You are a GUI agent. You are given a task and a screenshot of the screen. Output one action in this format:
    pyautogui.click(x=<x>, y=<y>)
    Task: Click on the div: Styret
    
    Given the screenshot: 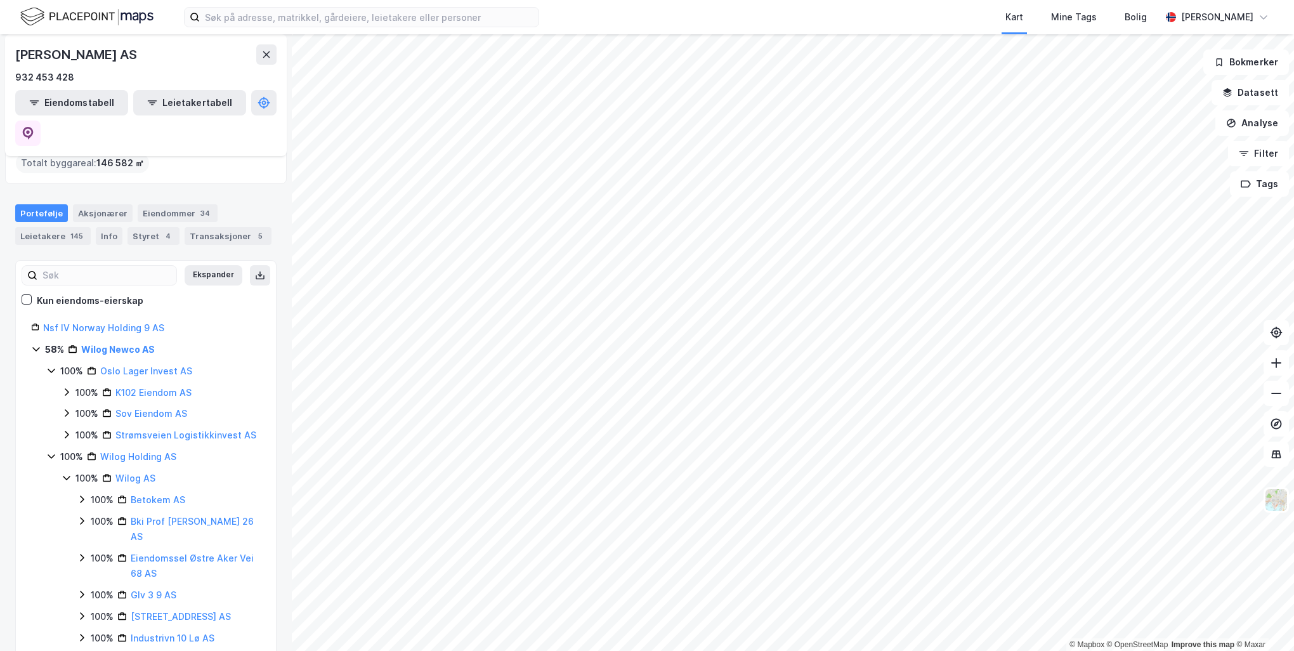 What is the action you would take?
    pyautogui.click(x=154, y=236)
    